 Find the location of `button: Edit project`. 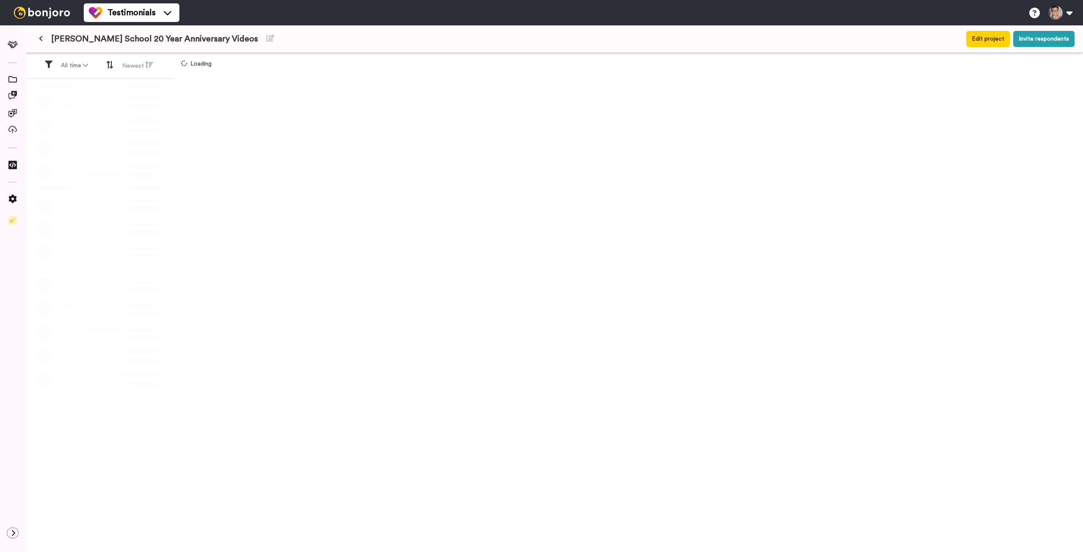

button: Edit project is located at coordinates (987, 39).